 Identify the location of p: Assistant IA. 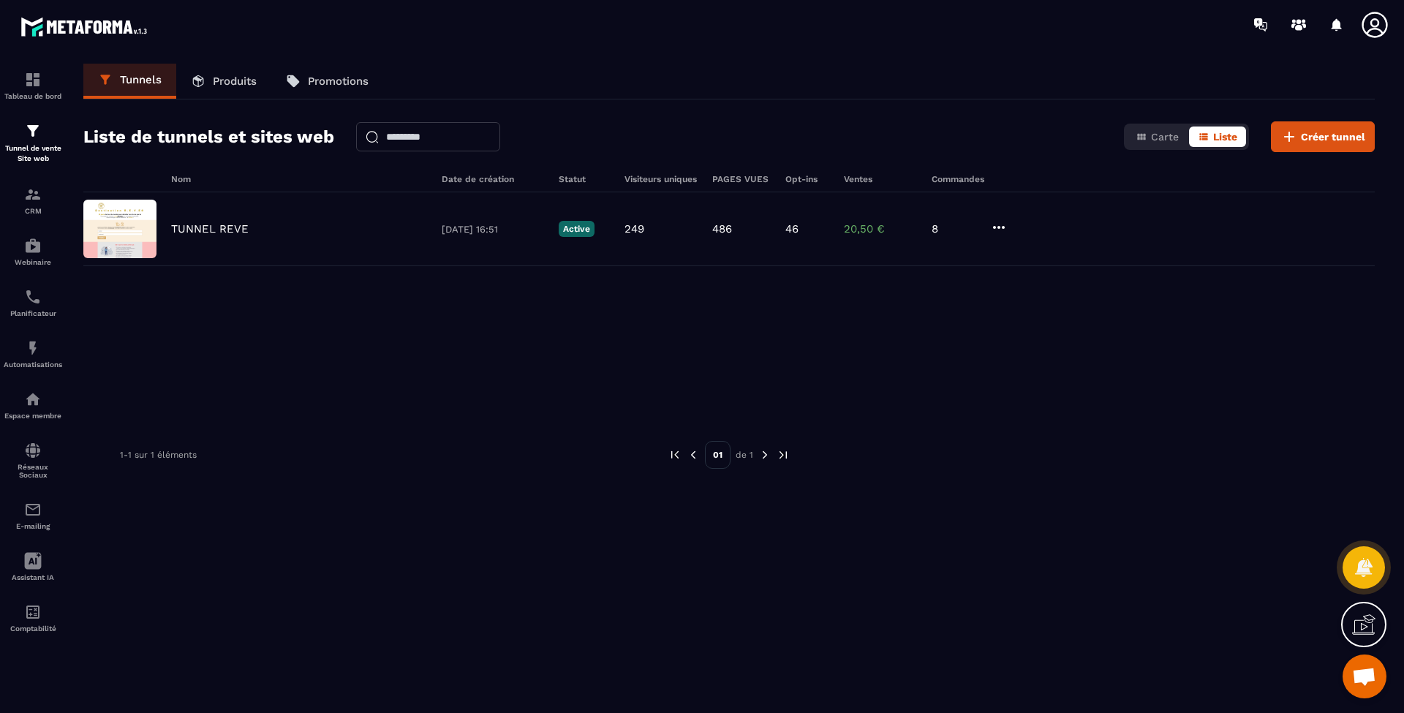
(33, 577).